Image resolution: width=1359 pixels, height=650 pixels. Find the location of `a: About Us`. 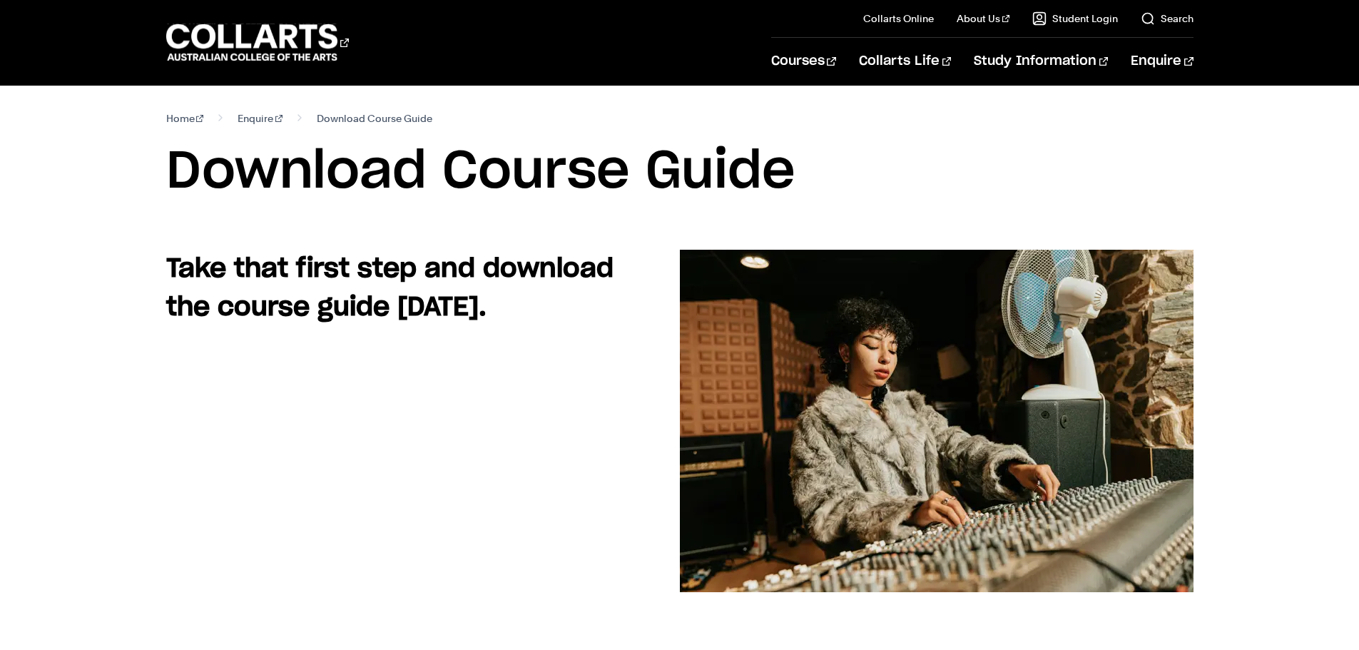

a: About Us is located at coordinates (983, 19).